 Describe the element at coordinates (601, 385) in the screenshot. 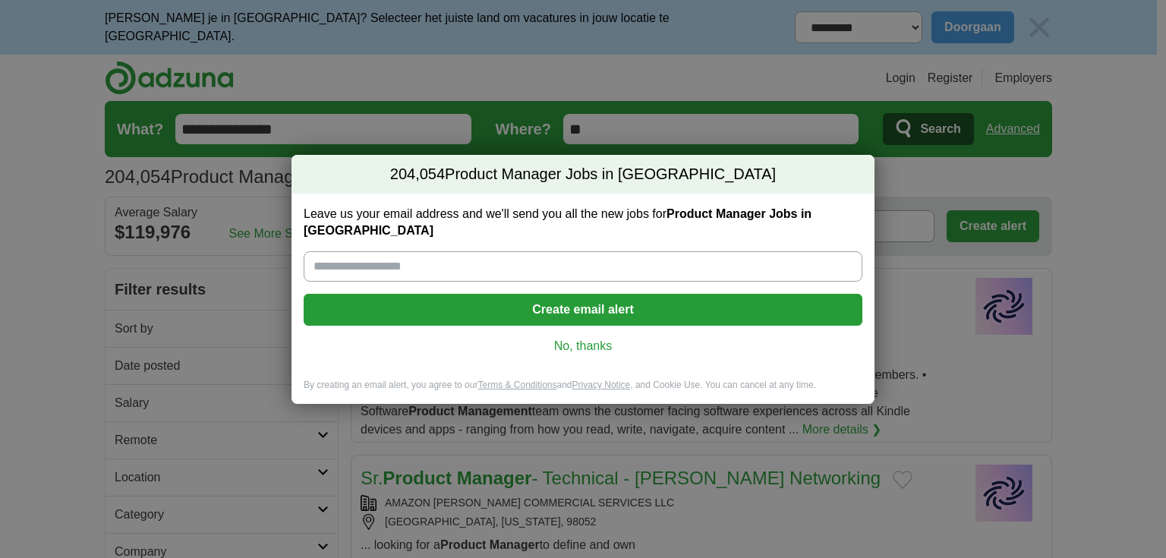

I see `a: Privacy Notice` at that location.